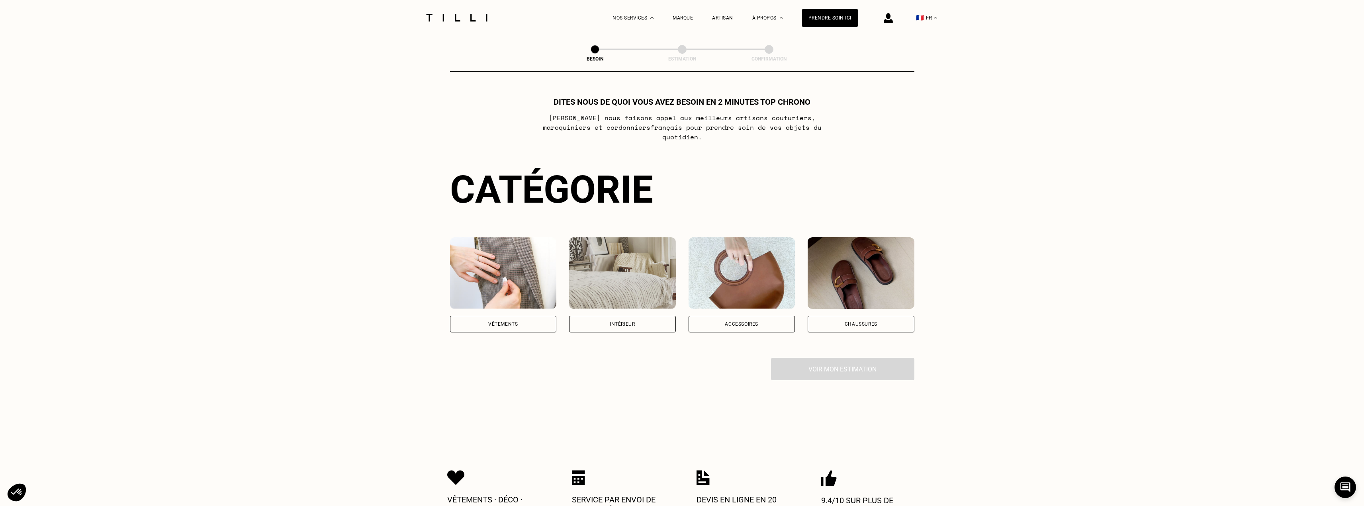 Image resolution: width=1364 pixels, height=506 pixels. Describe the element at coordinates (830, 18) in the screenshot. I see `a: Prendre soin ici` at that location.